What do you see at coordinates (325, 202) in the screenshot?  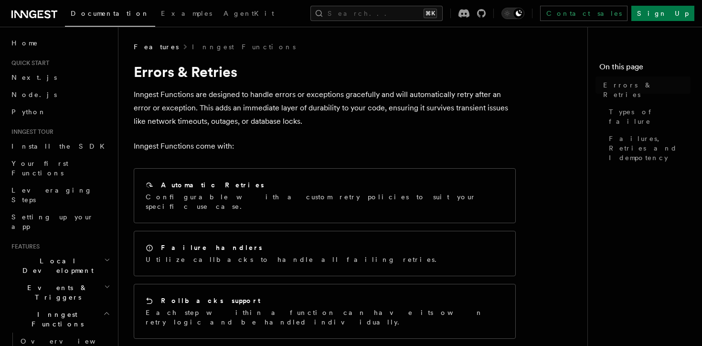 I see `p: Configurable with a custom retry policies to suit your specific use case.` at bounding box center [325, 202].